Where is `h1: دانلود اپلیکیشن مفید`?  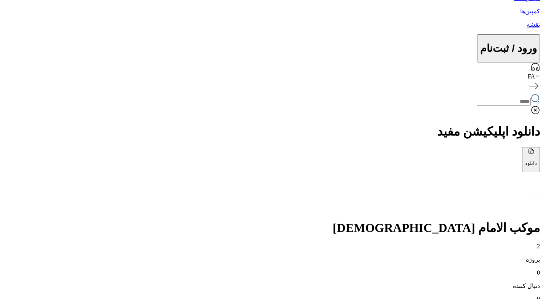
h1: دانلود اپلیکیشن مفید is located at coordinates (271, 131).